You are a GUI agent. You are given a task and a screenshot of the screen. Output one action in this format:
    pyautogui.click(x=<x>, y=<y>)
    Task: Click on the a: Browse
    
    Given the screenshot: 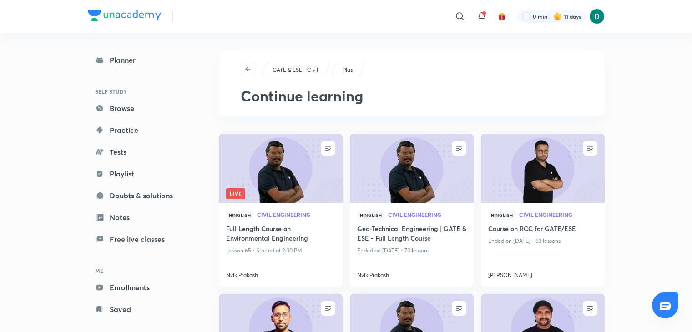 What is the action you would take?
    pyautogui.click(x=141, y=108)
    